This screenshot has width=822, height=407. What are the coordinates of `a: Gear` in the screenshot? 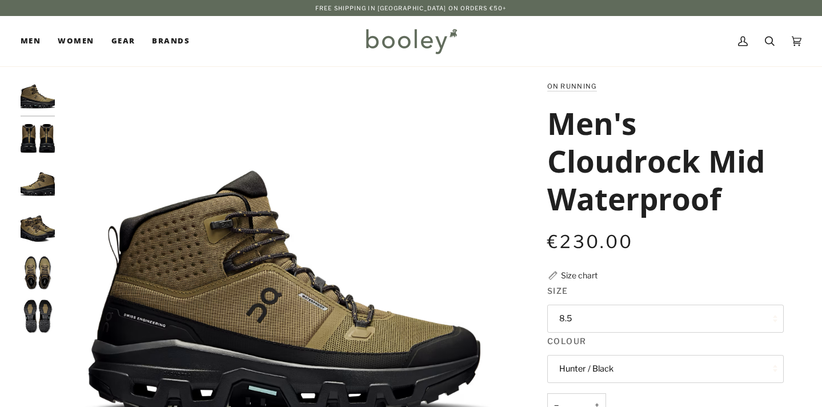 It's located at (123, 41).